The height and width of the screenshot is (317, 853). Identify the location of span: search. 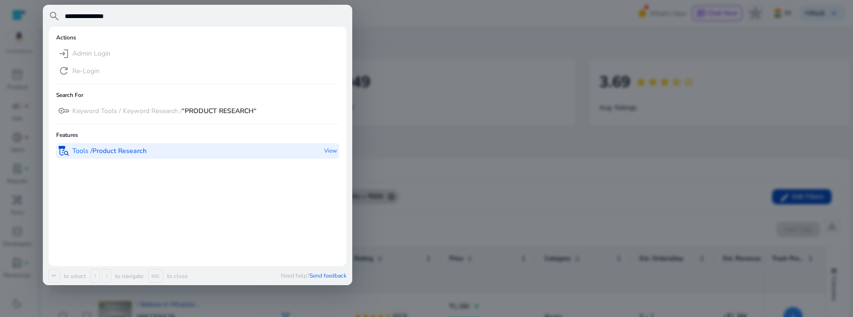
(54, 16).